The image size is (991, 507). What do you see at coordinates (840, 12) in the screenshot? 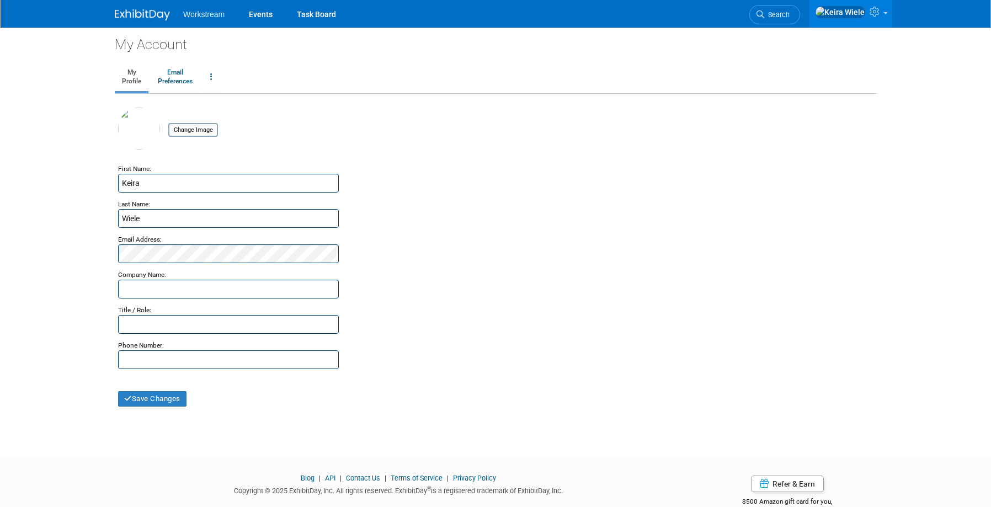
I see `img: Keira Wiele` at bounding box center [840, 12].